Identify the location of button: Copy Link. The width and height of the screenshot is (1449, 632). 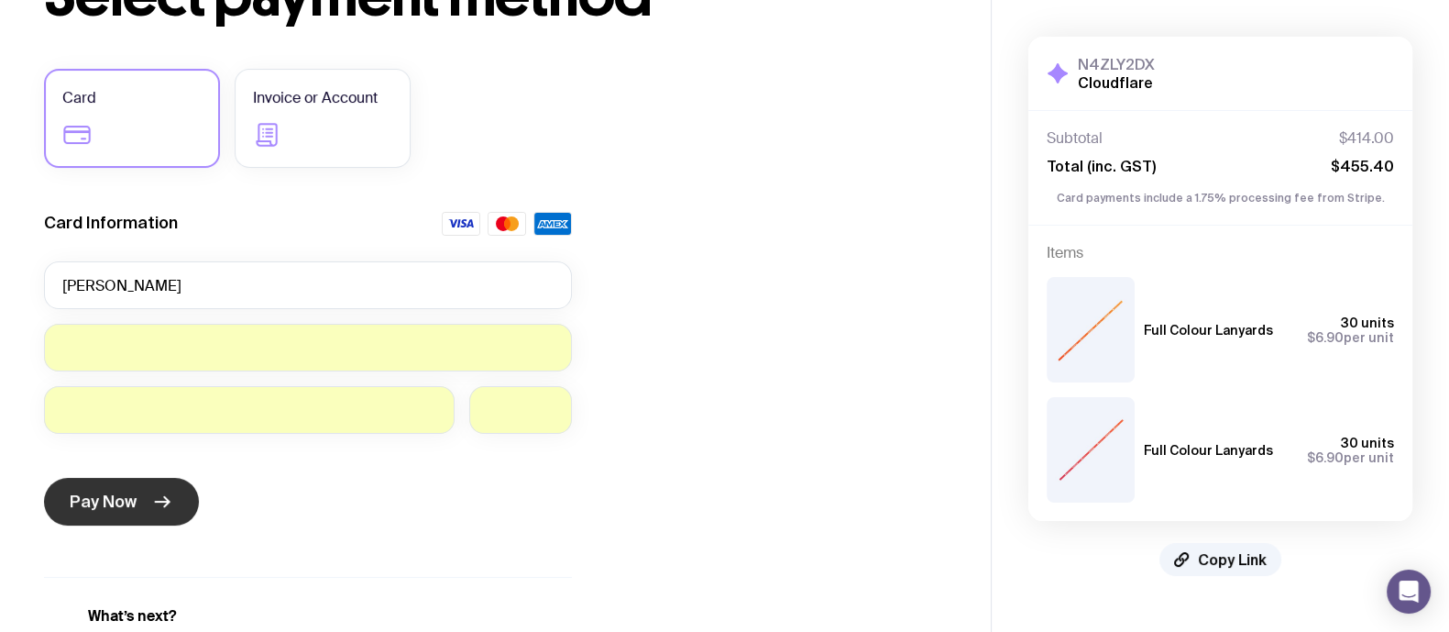
(1220, 559).